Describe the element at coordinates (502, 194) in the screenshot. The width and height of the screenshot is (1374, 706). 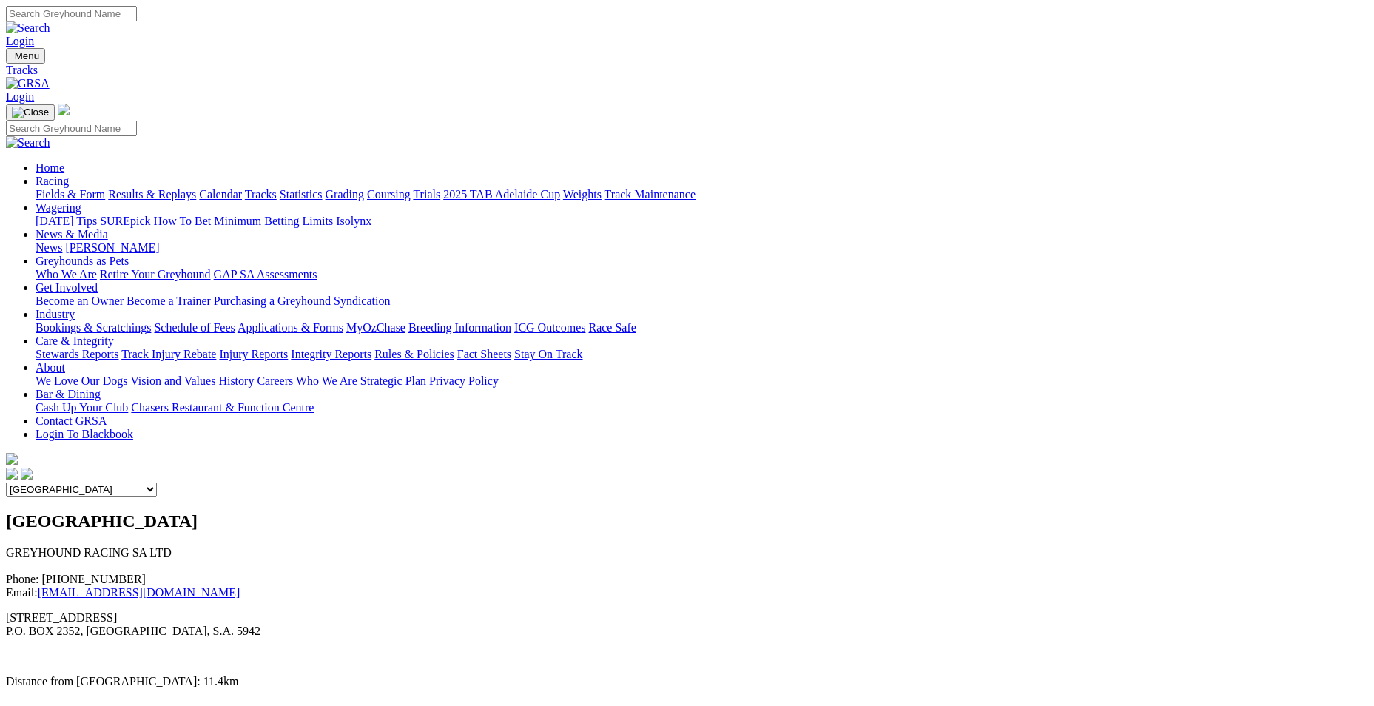
I see `a: 2025 TAB Adelaide Cup` at that location.